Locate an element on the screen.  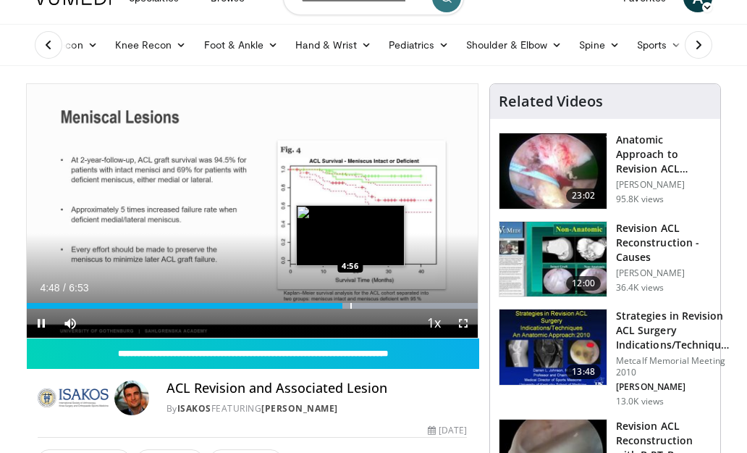
a: Foot & Ankle is located at coordinates (241, 45).